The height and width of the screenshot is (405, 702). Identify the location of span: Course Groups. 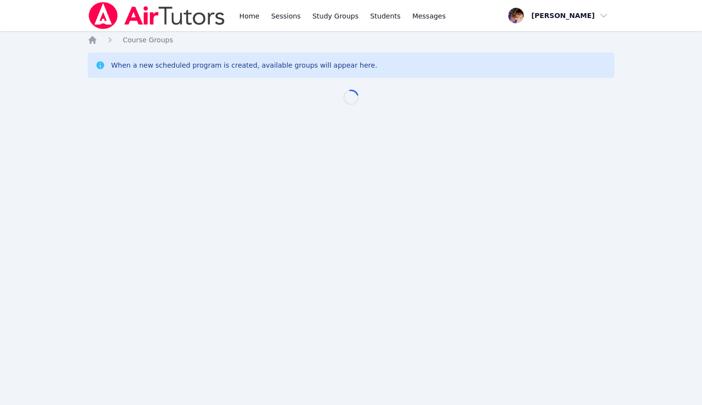
(148, 40).